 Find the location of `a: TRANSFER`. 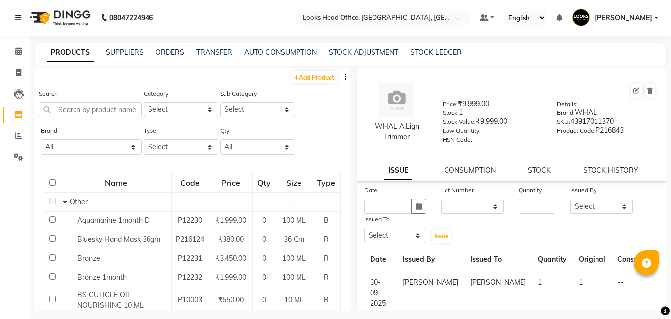

a: TRANSFER is located at coordinates (214, 52).